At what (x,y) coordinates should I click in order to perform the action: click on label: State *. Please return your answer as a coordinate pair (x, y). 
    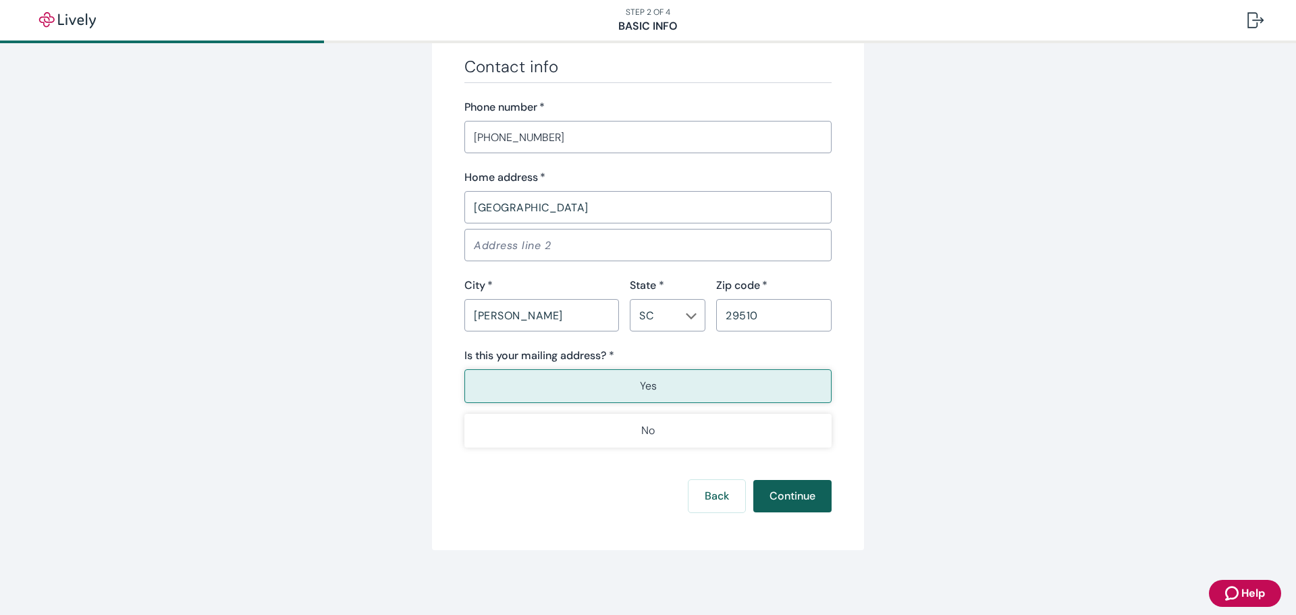
    Looking at the image, I should click on (647, 286).